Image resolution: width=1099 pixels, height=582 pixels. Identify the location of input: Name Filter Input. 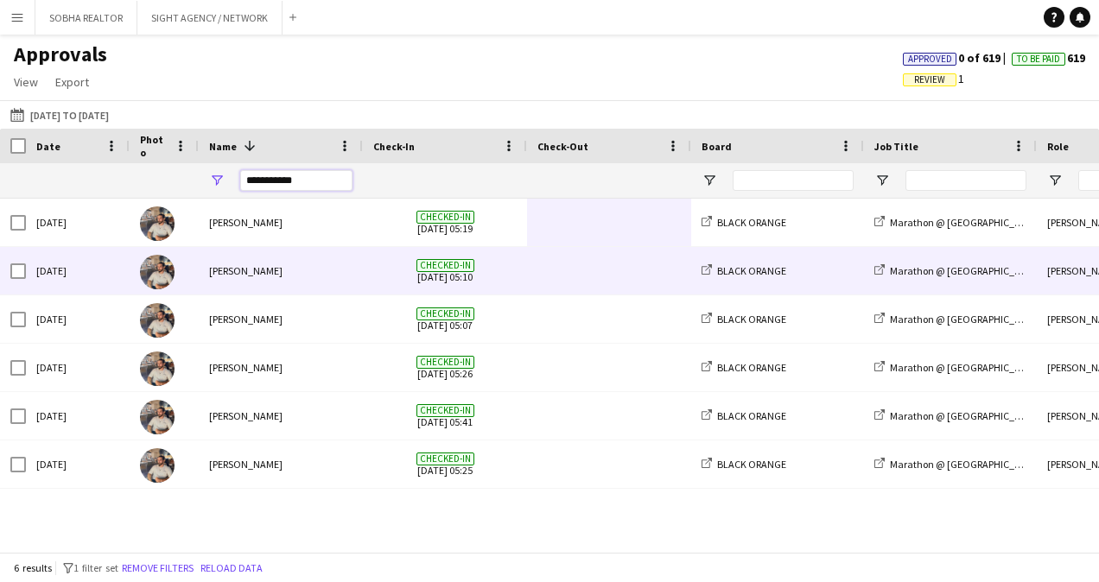
(296, 181).